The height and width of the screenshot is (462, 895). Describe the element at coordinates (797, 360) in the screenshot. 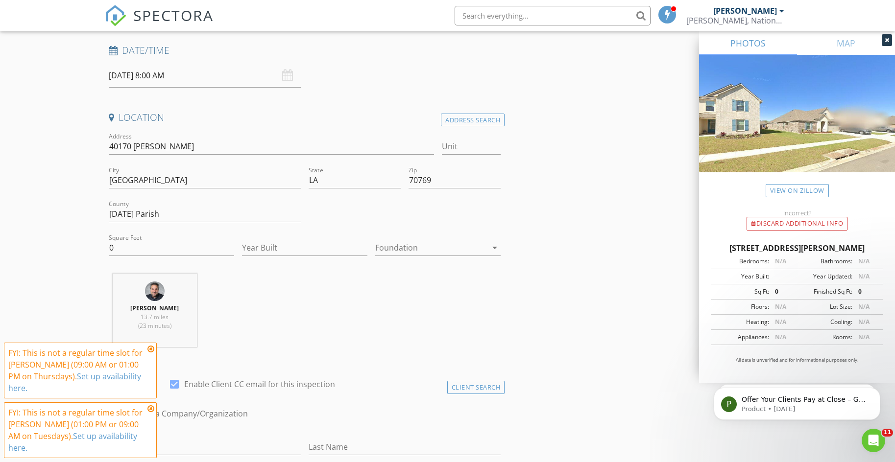

I see `p: All data is unverified and for informational purposes only.` at that location.